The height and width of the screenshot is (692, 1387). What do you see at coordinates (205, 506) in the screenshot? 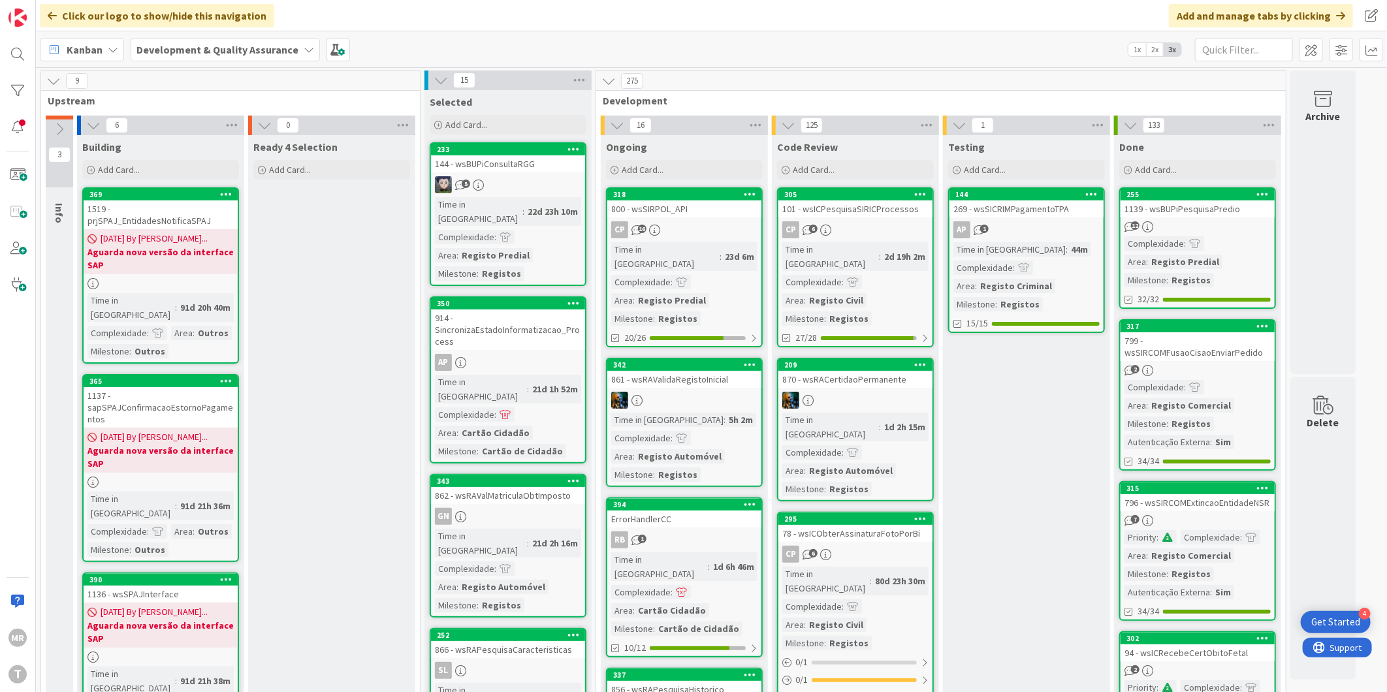
I see `div: 91d 21h 36m` at bounding box center [205, 506].